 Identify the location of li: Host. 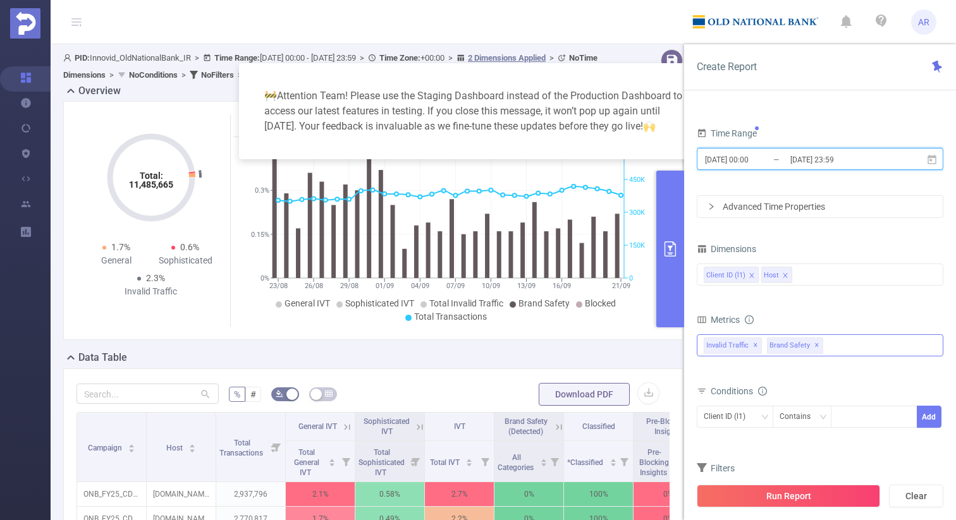
(776, 275).